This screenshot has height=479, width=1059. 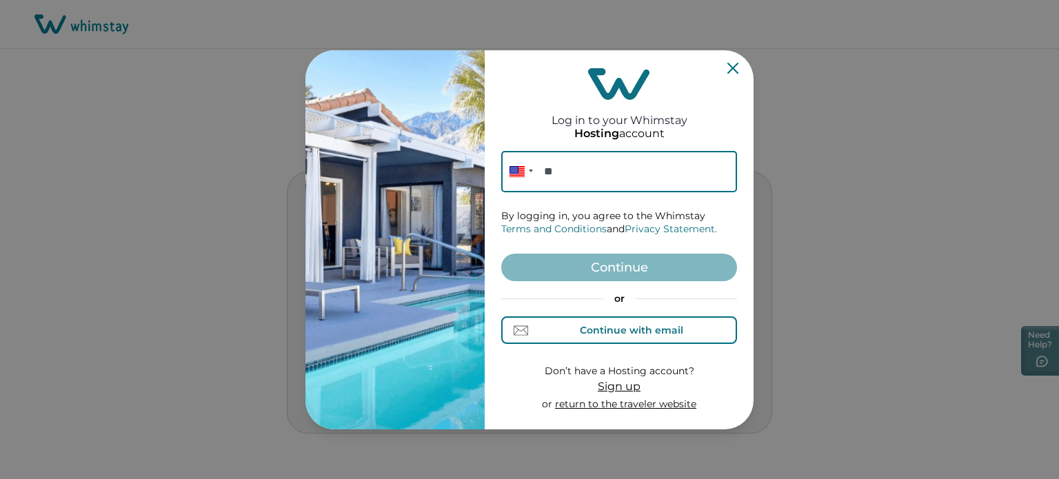 What do you see at coordinates (554, 229) in the screenshot?
I see `a: Terms and Conditions` at bounding box center [554, 229].